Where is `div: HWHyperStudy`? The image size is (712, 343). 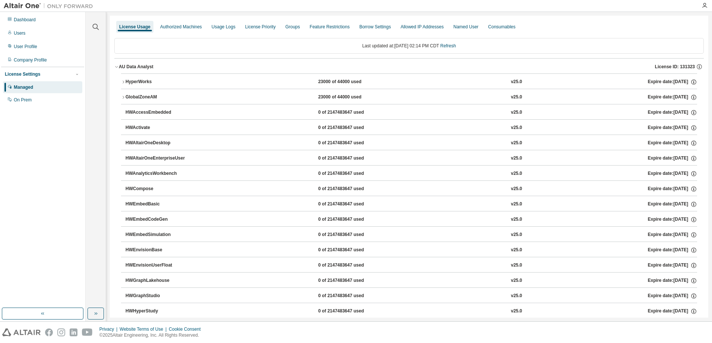 div: HWHyperStudy is located at coordinates (159, 311).